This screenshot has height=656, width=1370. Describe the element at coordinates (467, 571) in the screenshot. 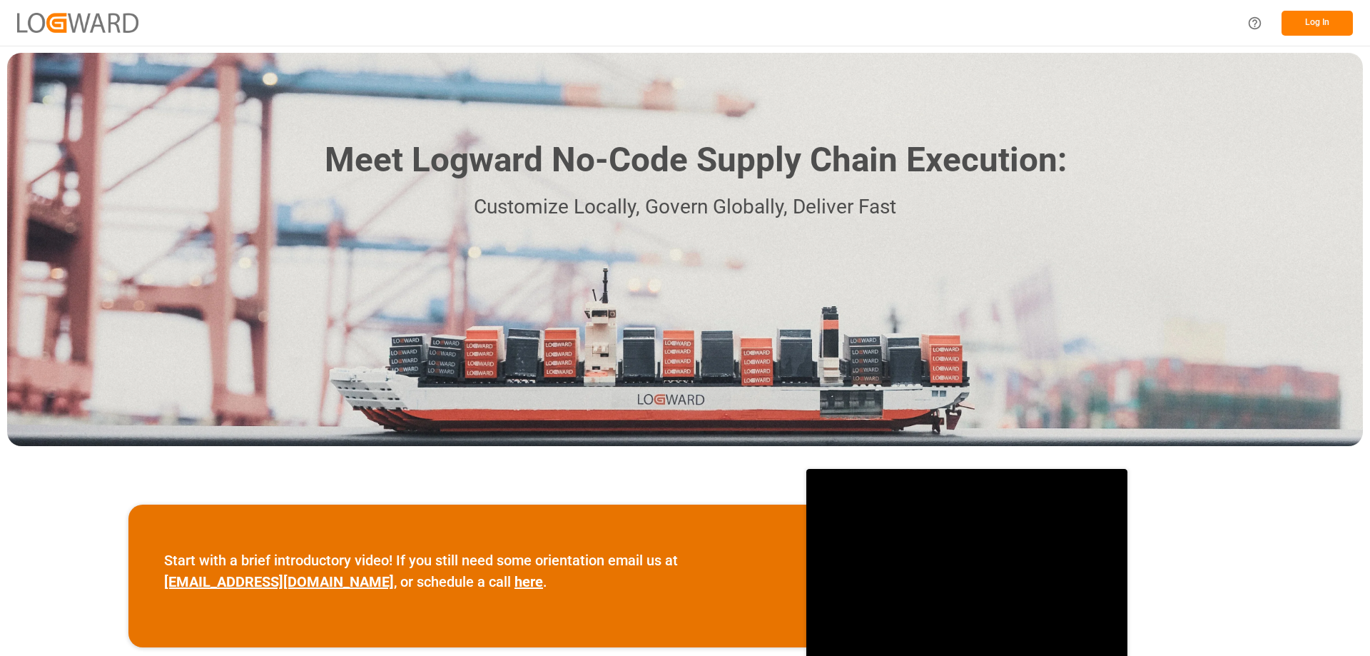

I see `p: Start with a brief introductory video! If you still need some orientation email us at , or schedu...` at that location.